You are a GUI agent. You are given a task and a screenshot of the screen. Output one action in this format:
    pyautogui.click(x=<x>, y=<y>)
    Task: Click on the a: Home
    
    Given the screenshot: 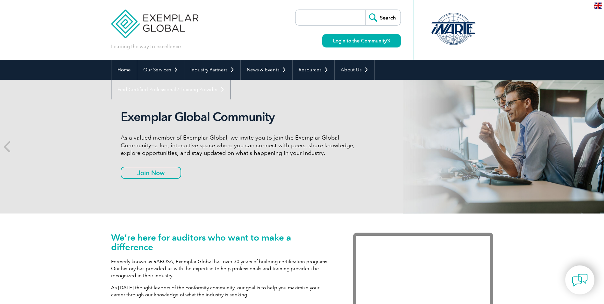 What is the action you would take?
    pyautogui.click(x=124, y=70)
    